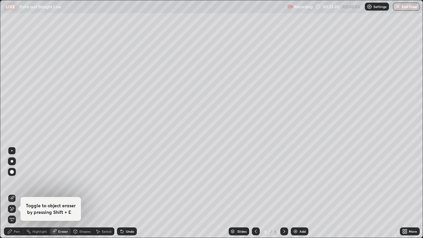 This screenshot has height=238, width=423. Describe the element at coordinates (107, 231) in the screenshot. I see `div: Select` at that location.